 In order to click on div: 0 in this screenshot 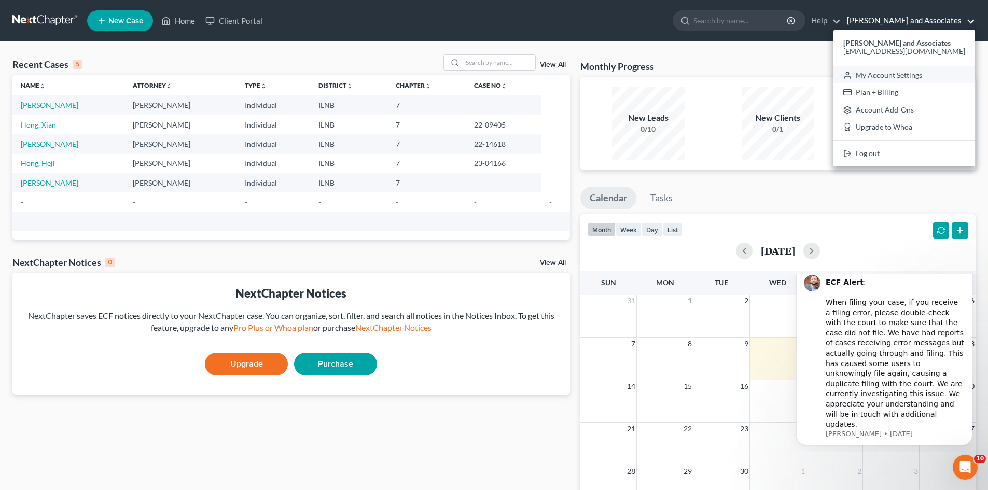, I will do `click(110, 262)`.